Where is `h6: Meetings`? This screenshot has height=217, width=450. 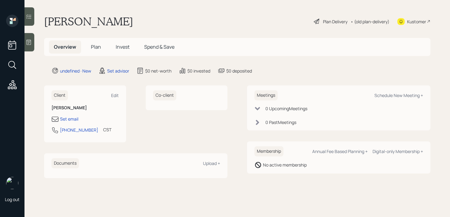 h6: Meetings is located at coordinates (266, 95).